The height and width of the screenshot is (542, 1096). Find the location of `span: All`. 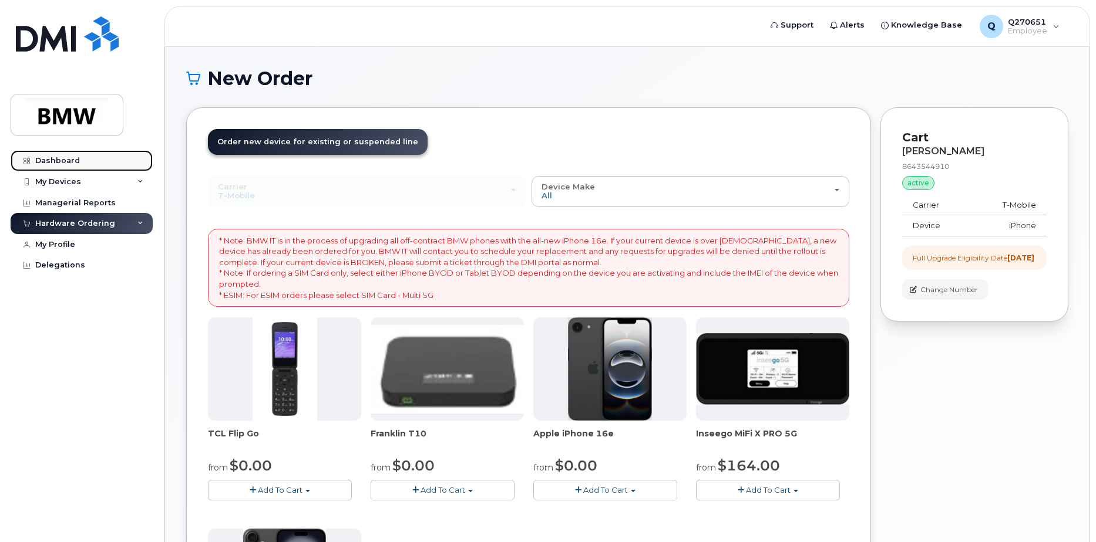

span: All is located at coordinates (547, 196).